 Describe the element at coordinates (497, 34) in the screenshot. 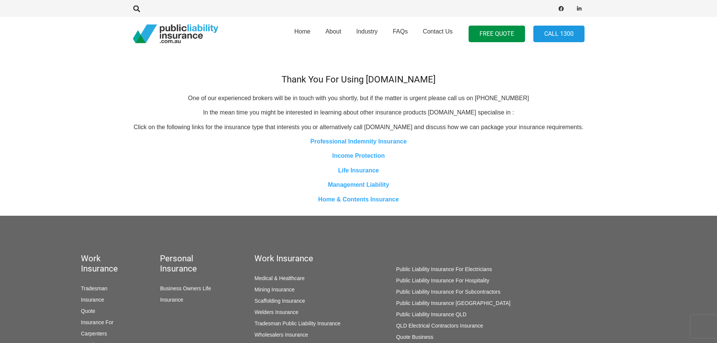

I see `a: FREE QUOTE` at that location.